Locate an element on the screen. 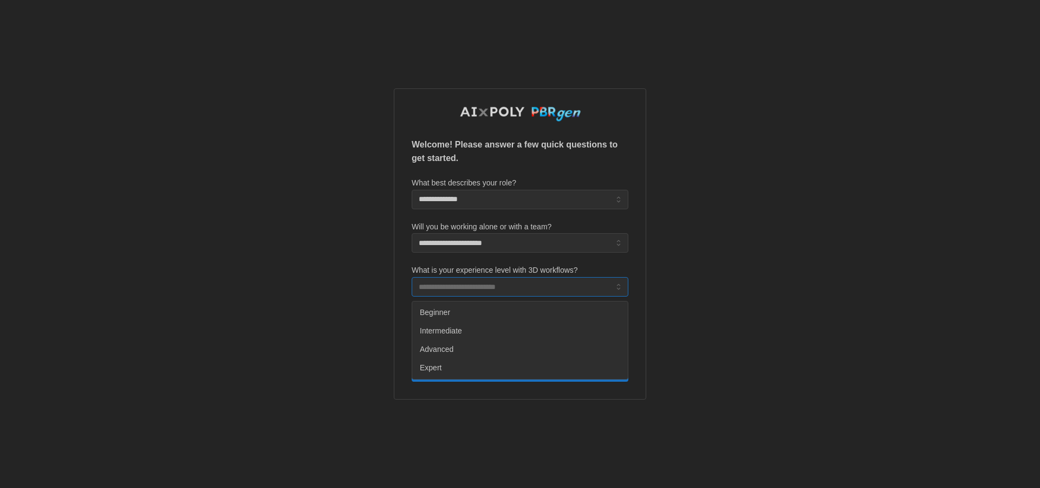  label: Will you be working alone or with a team? is located at coordinates (482, 227).